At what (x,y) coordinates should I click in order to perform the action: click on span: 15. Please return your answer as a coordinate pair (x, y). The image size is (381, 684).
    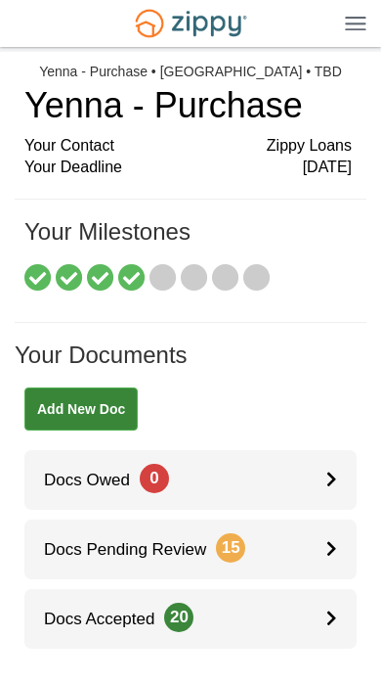
    Looking at the image, I should click on (231, 548).